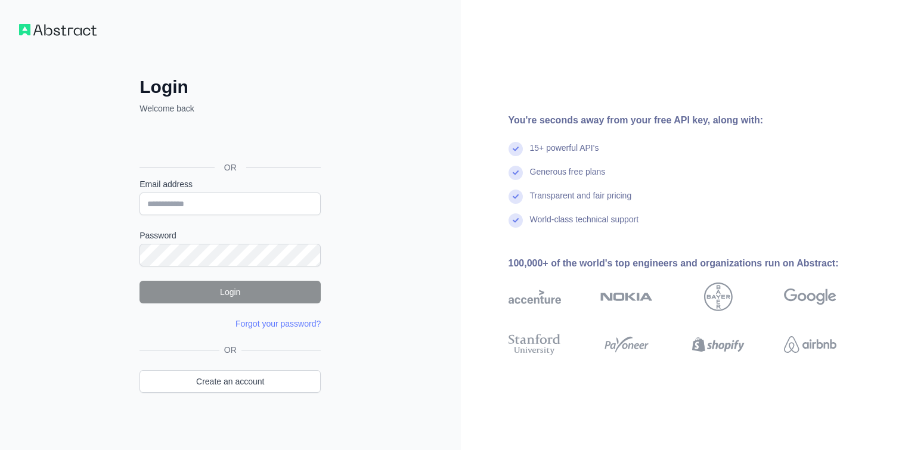  I want to click on label: Email address, so click(230, 184).